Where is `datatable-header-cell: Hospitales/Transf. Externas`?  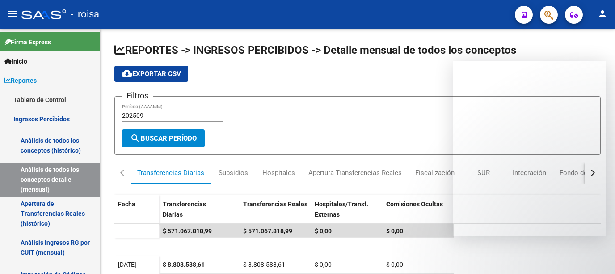 datatable-header-cell: Hospitales/Transf. Externas is located at coordinates (347, 213).